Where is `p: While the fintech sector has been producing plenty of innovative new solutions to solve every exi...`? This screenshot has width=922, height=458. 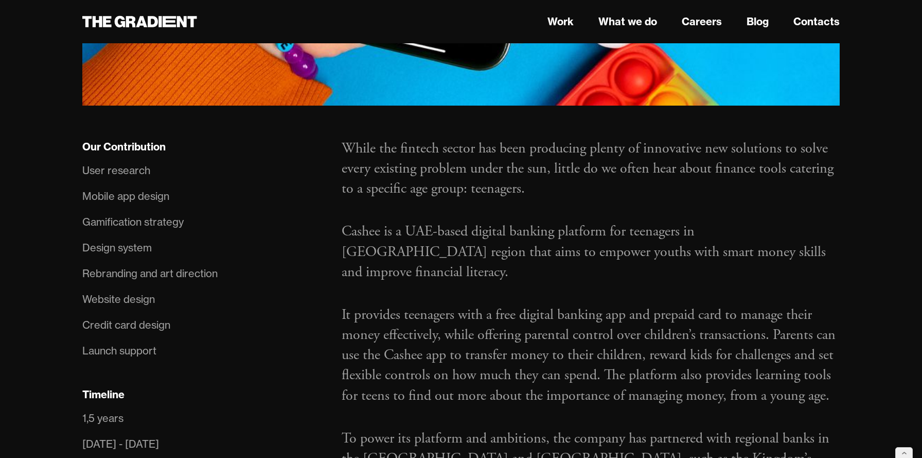
p: While the fintech sector has been producing plenty of innovative new solutions to solve every exi... is located at coordinates (591, 169).